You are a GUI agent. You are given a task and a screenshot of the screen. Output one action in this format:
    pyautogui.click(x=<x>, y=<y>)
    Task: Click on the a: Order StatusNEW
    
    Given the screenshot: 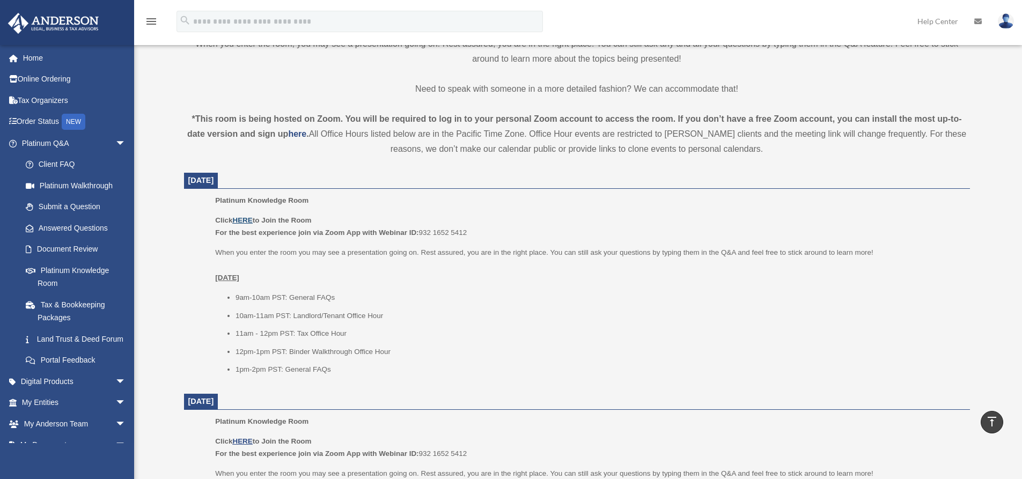 What is the action you would take?
    pyautogui.click(x=75, y=122)
    